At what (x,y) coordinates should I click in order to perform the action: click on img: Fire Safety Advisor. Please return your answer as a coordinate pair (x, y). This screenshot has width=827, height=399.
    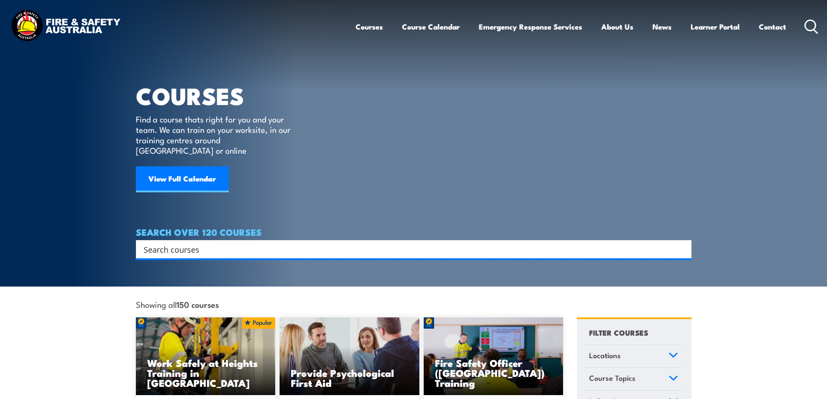
    Looking at the image, I should click on (494, 357).